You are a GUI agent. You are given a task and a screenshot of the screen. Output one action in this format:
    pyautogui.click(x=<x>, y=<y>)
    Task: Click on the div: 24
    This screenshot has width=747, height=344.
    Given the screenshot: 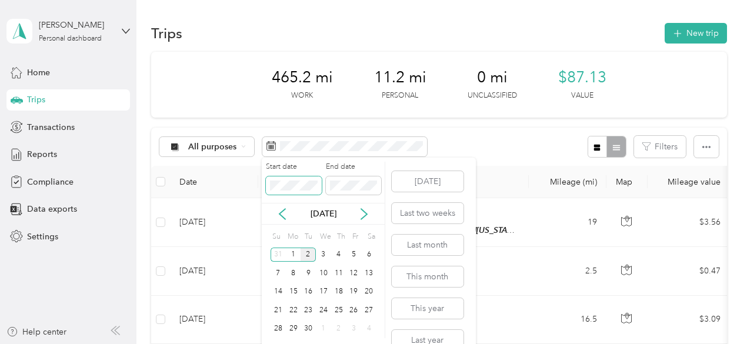 What is the action you would take?
    pyautogui.click(x=324, y=310)
    